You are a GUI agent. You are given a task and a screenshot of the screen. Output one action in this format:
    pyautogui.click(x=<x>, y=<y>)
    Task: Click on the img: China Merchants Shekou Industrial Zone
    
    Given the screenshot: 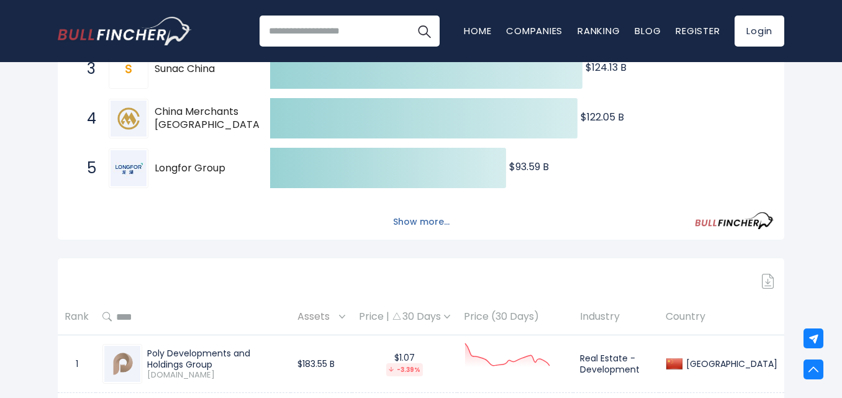 What is the action you would take?
    pyautogui.click(x=129, y=119)
    